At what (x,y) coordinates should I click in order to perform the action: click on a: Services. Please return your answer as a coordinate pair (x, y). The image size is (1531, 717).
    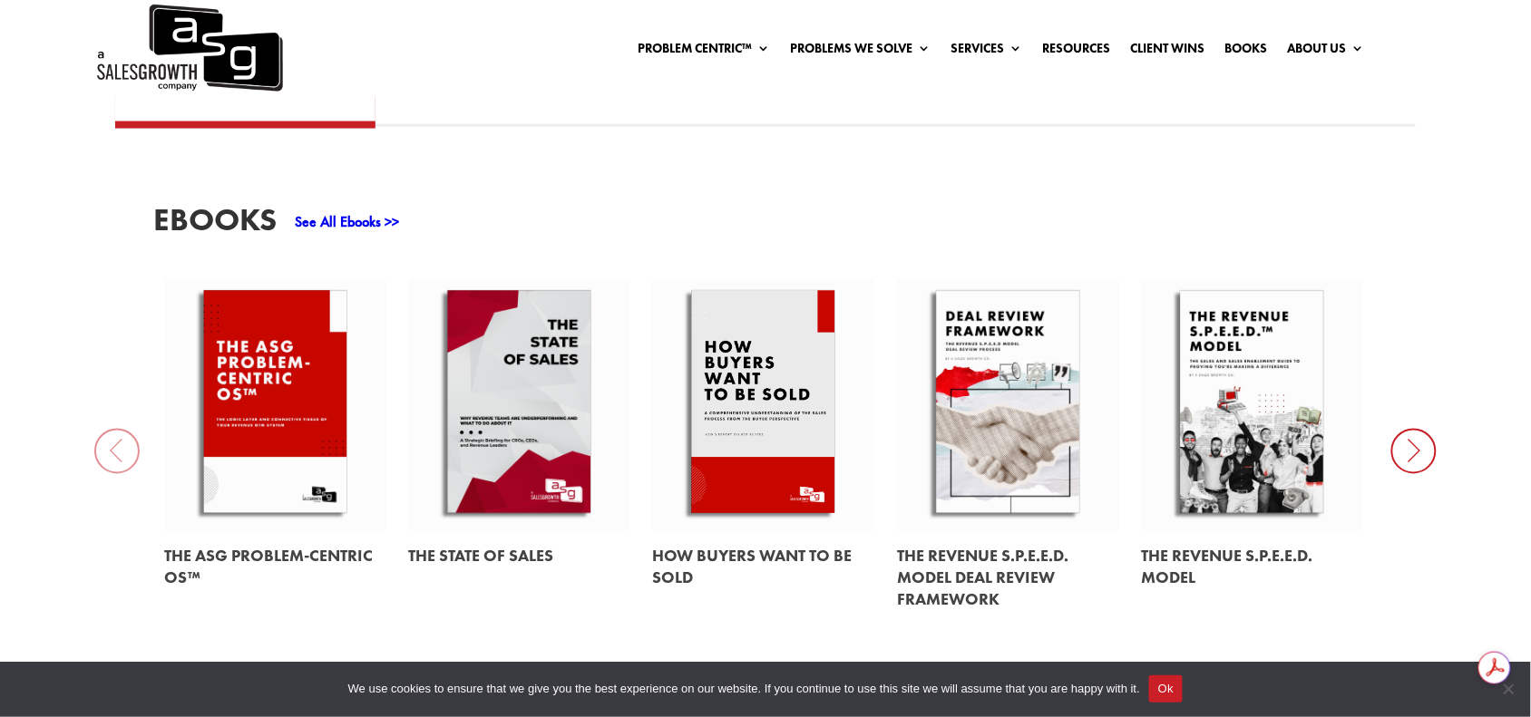
    Looking at the image, I should click on (986, 52).